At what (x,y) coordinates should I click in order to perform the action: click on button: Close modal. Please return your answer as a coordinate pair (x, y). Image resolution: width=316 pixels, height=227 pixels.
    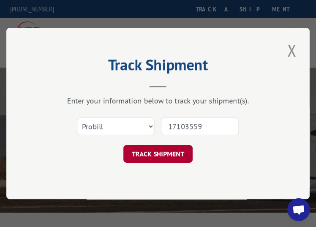
    Looking at the image, I should click on (292, 50).